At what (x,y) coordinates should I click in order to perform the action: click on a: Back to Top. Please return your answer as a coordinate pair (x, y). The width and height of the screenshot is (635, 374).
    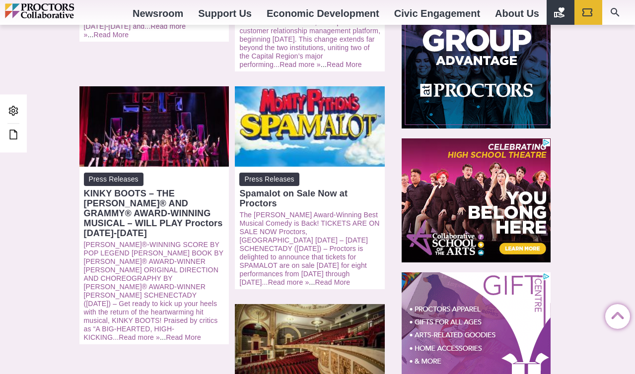
    Looking at the image, I should click on (615, 315).